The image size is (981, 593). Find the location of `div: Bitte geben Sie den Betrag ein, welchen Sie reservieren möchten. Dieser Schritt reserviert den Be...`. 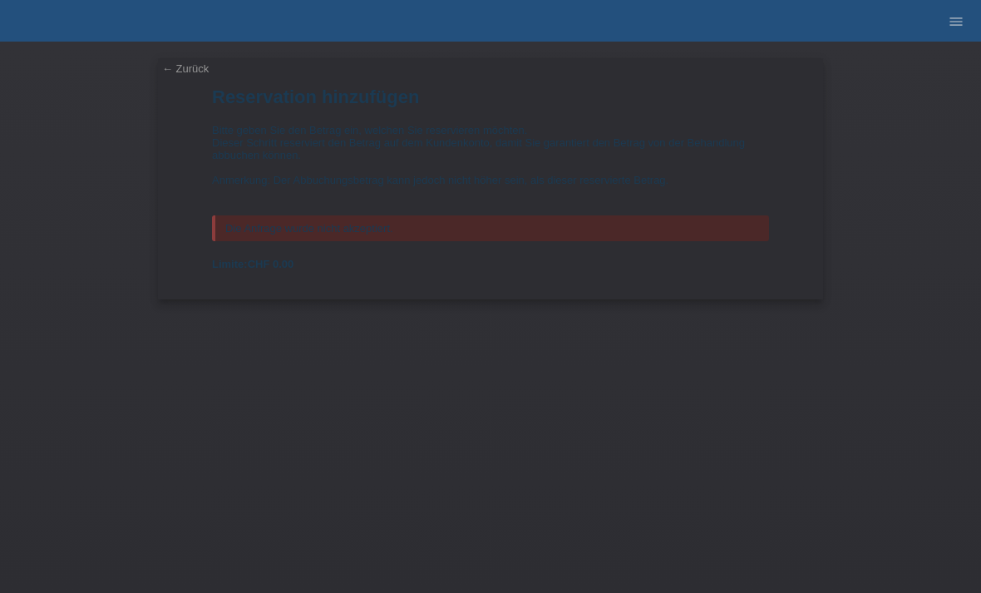

div: Bitte geben Sie den Betrag ein, welchen Sie reservieren möchten. Dieser Schritt reserviert den Be... is located at coordinates (490, 161).